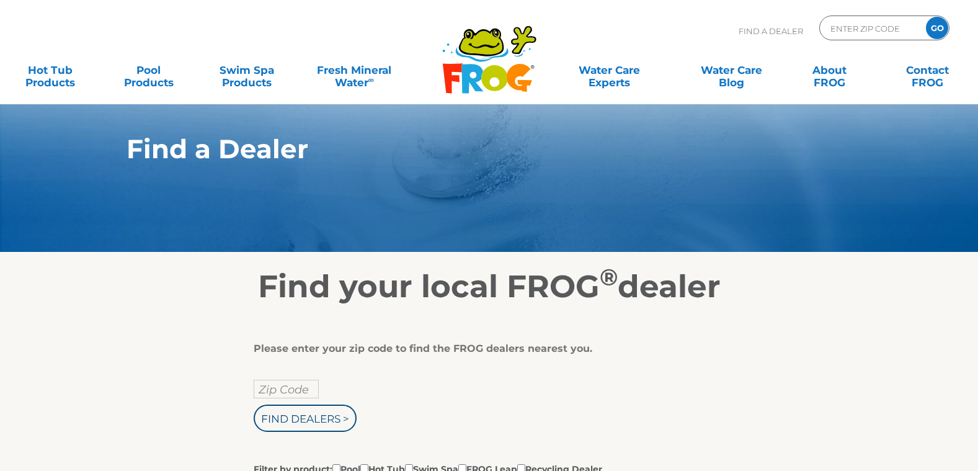  Describe the element at coordinates (484, 348) in the screenshot. I see `div: Please enter your zip code to find the FROG dealers nearest you.` at that location.